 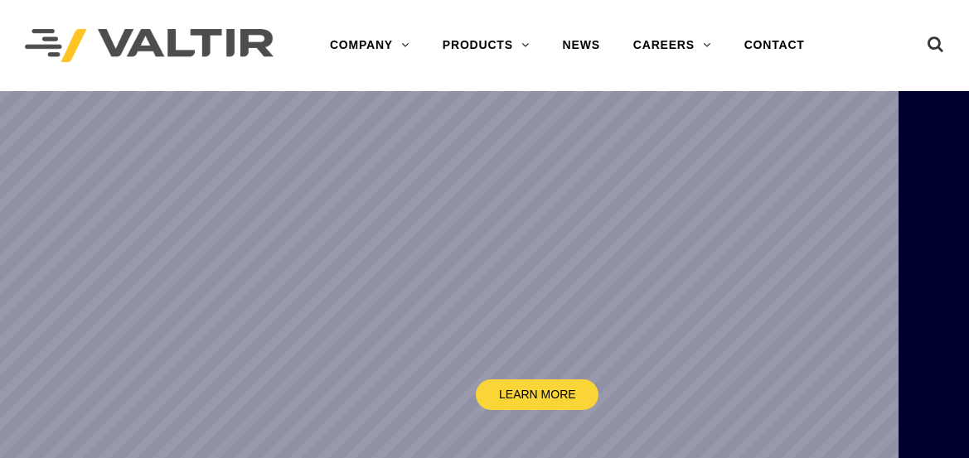 I want to click on a: NEWS, so click(x=581, y=46).